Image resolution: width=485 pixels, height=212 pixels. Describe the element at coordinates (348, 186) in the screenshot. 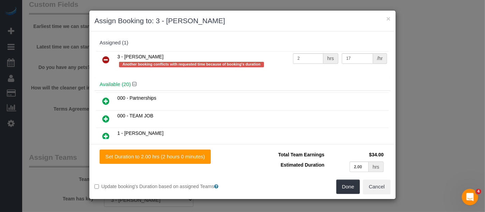

I see `button: Done` at that location.